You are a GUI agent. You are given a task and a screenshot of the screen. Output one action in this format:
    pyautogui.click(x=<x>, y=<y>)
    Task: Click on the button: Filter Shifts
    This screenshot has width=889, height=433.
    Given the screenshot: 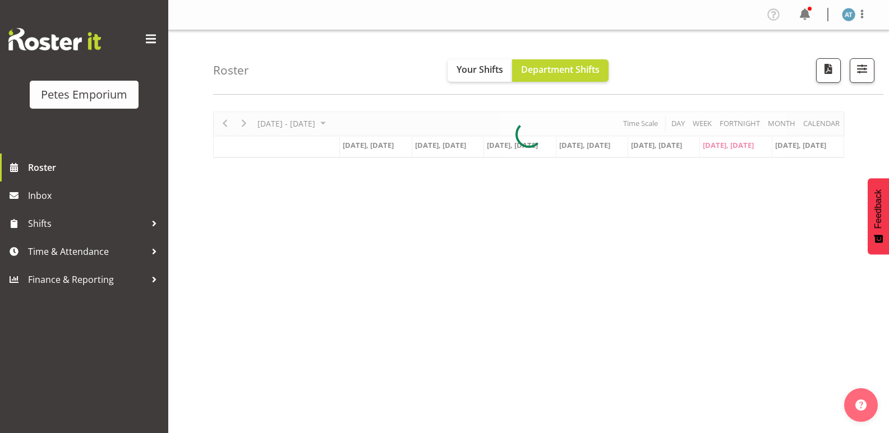 What is the action you would take?
    pyautogui.click(x=862, y=71)
    